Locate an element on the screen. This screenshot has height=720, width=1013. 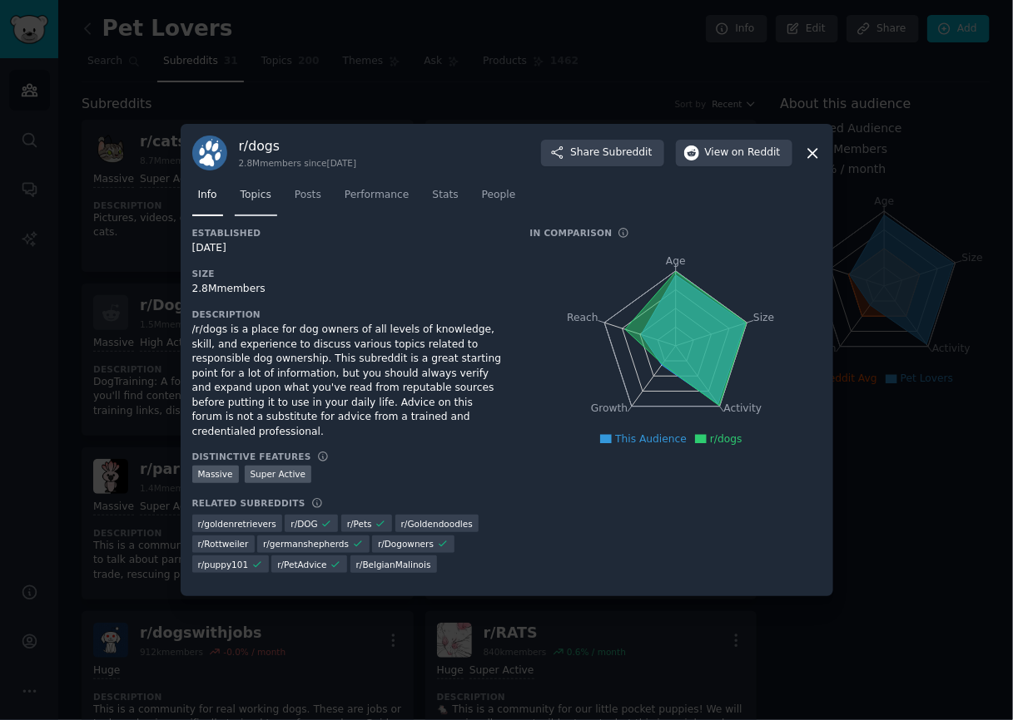
div: Massive is located at coordinates (215, 474).